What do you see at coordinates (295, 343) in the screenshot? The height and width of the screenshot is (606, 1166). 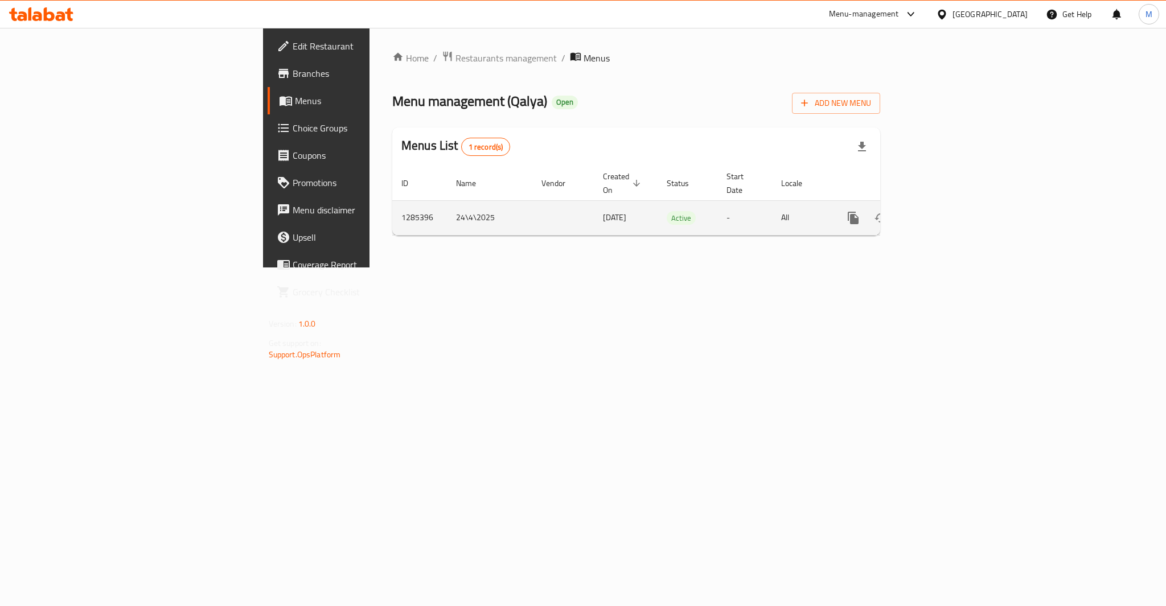 I see `span: Get support on:` at bounding box center [295, 343].